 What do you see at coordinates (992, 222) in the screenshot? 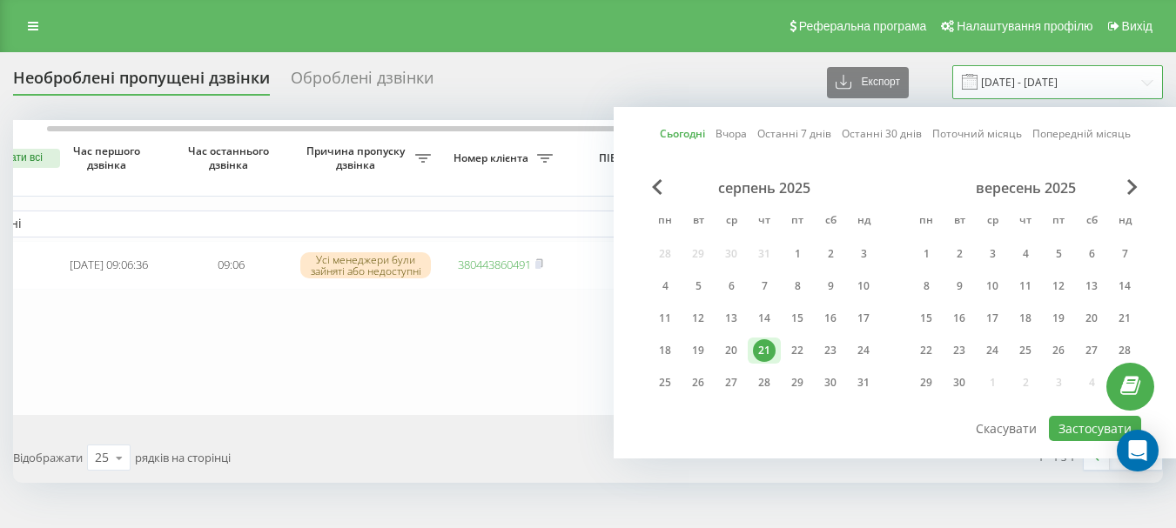
I see `abbr: середа` at bounding box center [992, 222].